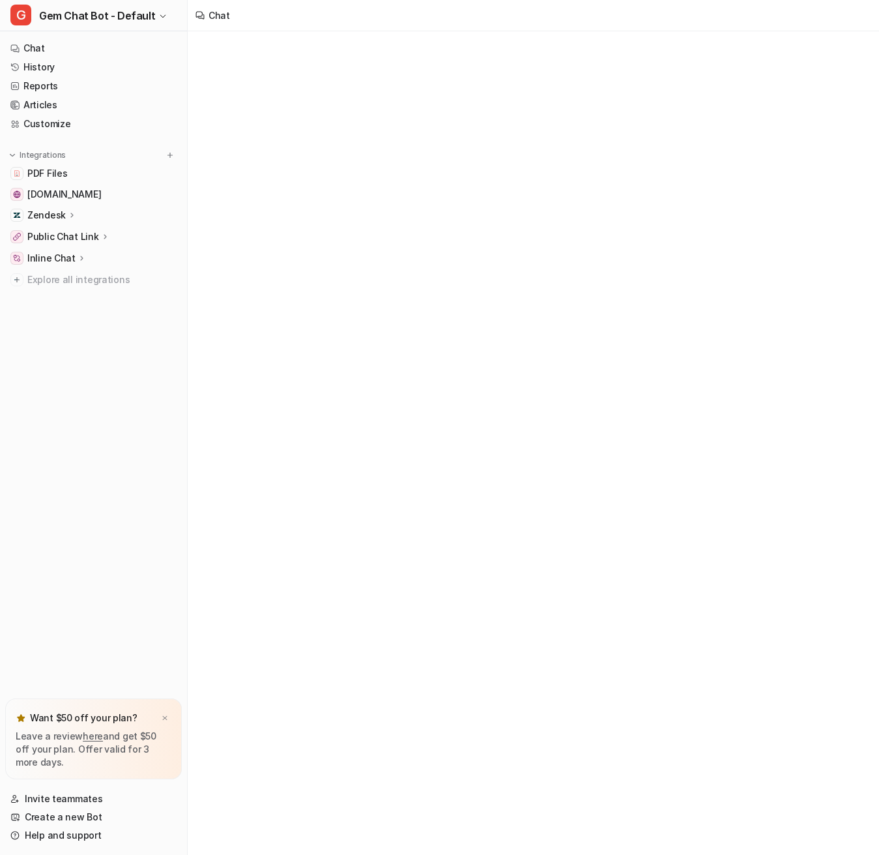 This screenshot has width=879, height=855. Describe the element at coordinates (170, 155) in the screenshot. I see `img: menu_add.svg` at that location.